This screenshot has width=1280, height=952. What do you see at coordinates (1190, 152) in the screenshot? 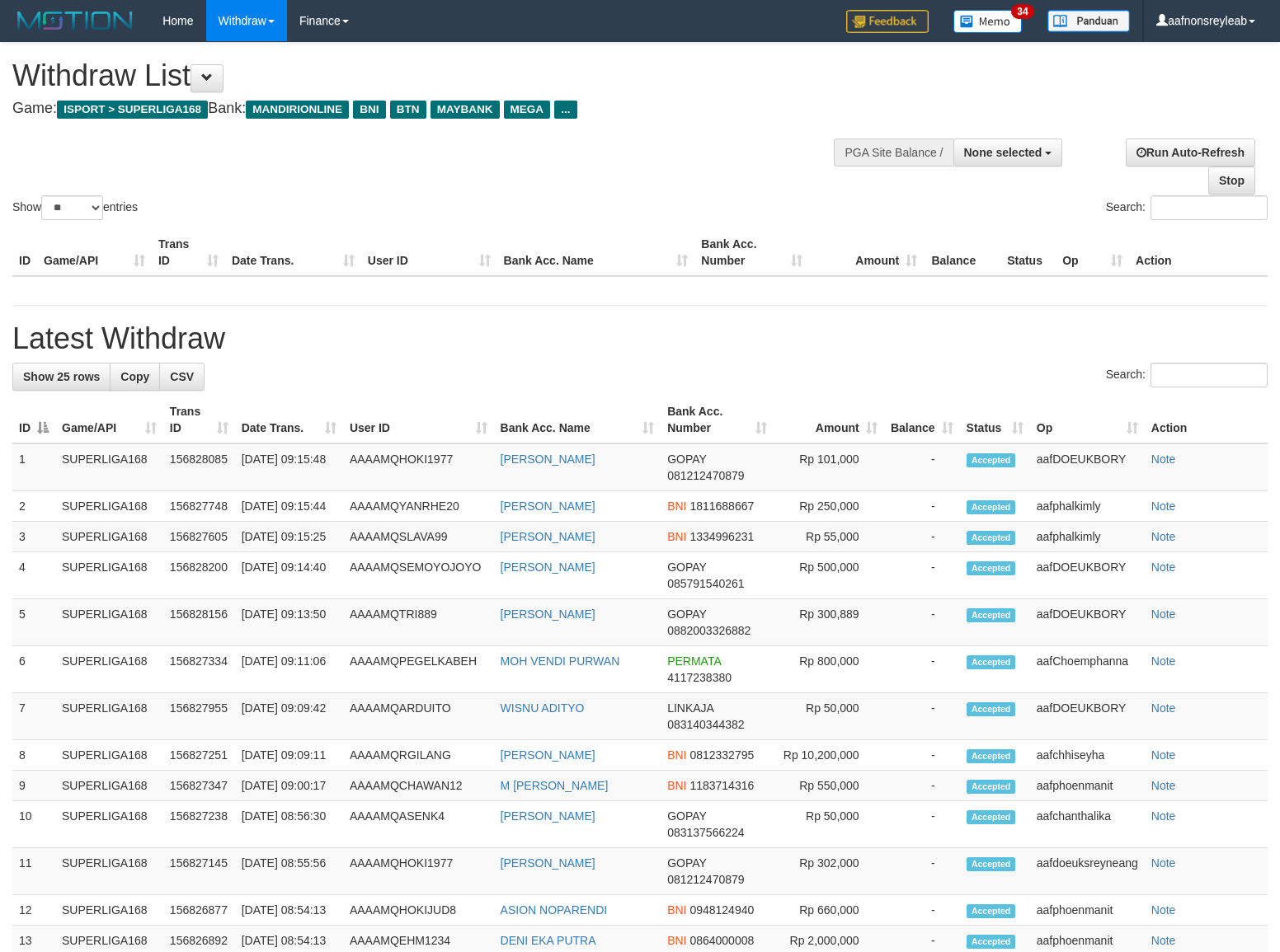
I see `a: Run Auto-Refresh` at bounding box center [1190, 152].